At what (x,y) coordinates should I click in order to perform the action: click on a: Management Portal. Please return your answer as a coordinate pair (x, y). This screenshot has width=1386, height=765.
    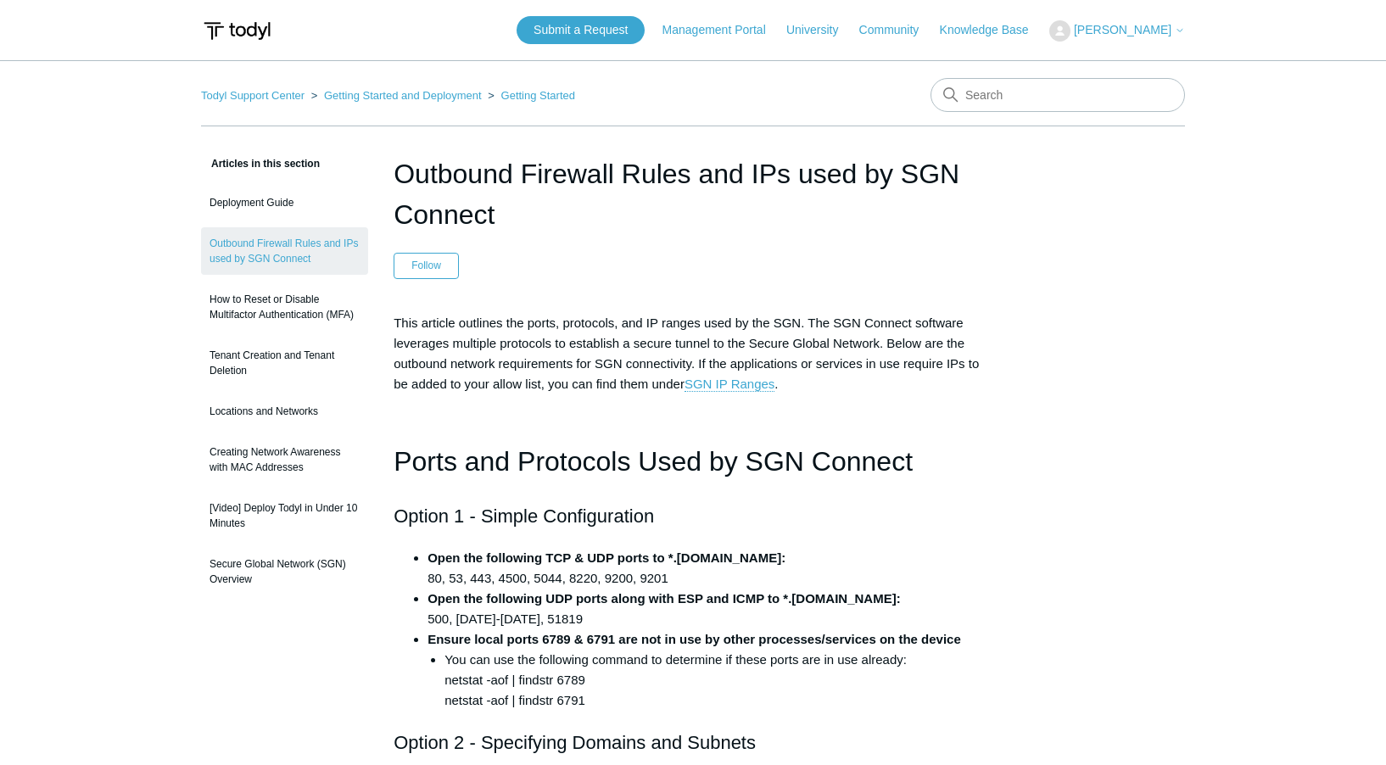
    Looking at the image, I should click on (723, 30).